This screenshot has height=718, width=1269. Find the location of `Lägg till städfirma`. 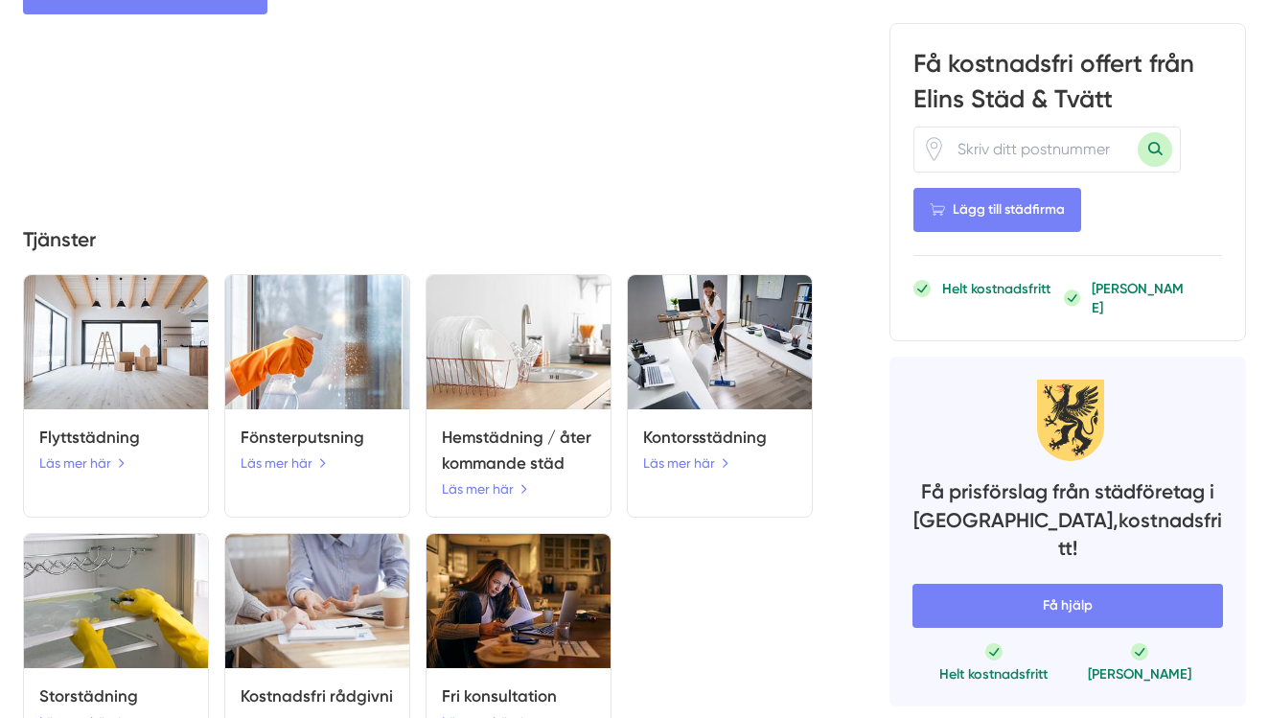

Lägg till städfirma is located at coordinates (997, 210).